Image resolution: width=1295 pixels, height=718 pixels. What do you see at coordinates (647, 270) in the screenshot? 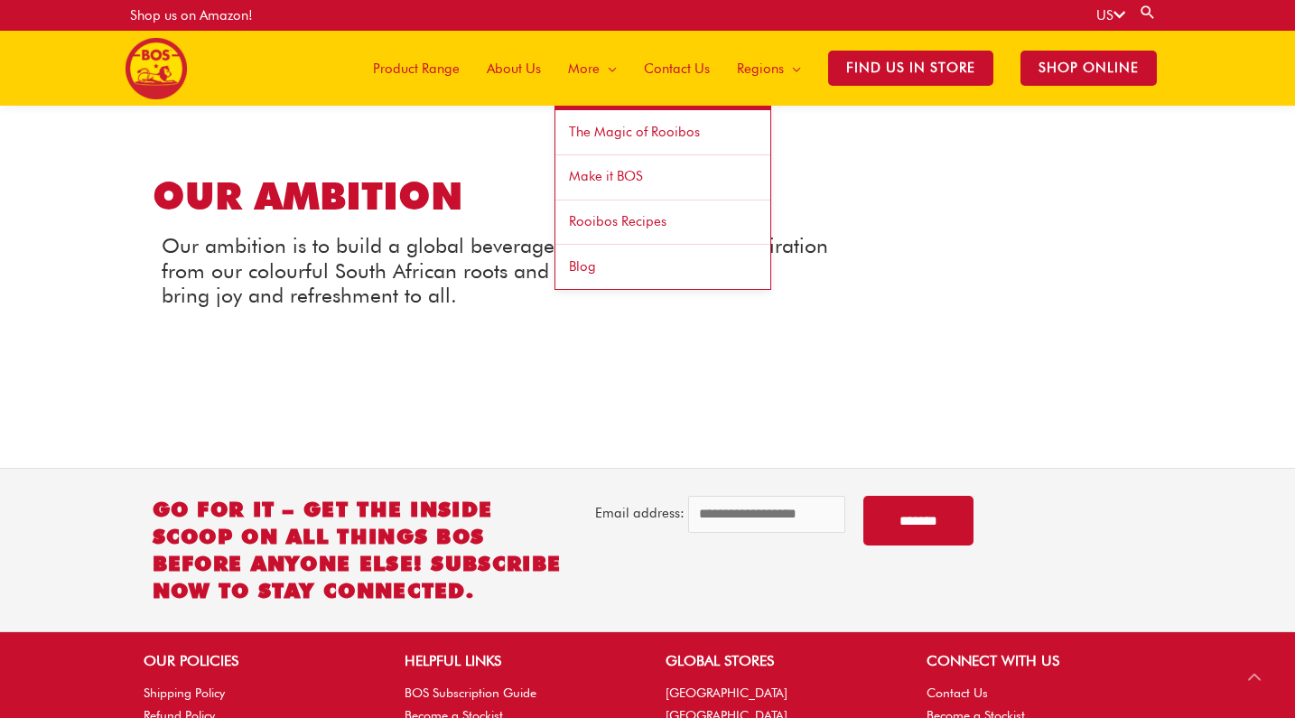
I see `p: Our ambition is to build a global beverage brand which takes inspiration from our colourful South...` at bounding box center [647, 270].